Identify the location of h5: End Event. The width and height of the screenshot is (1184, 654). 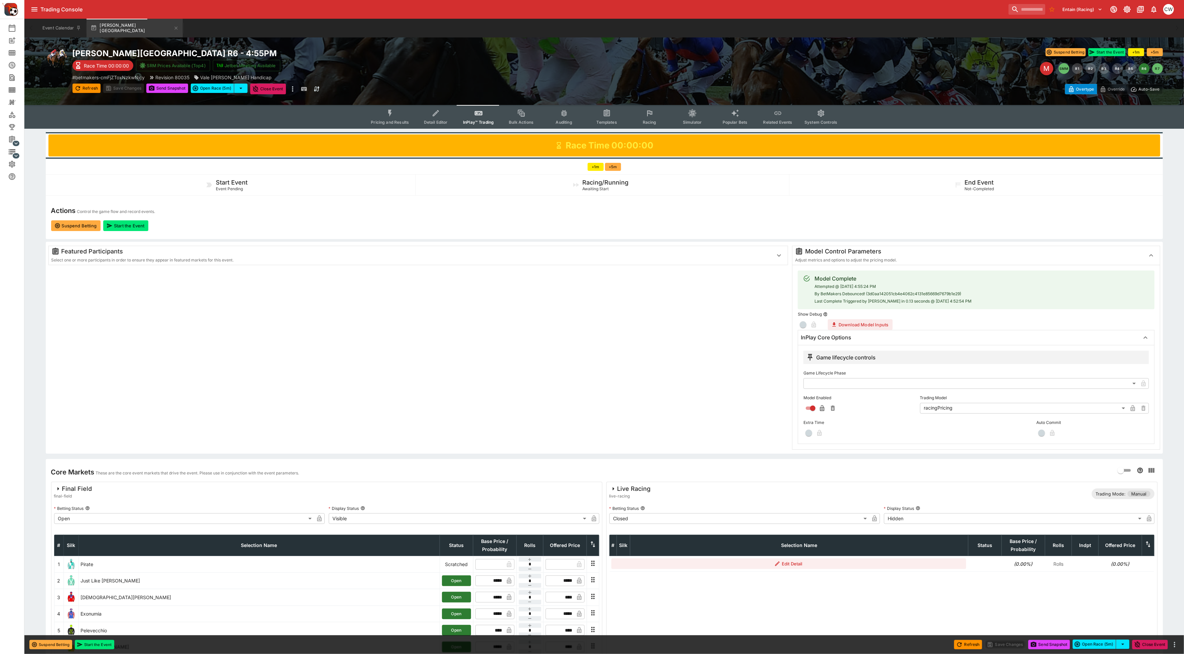
(980, 182).